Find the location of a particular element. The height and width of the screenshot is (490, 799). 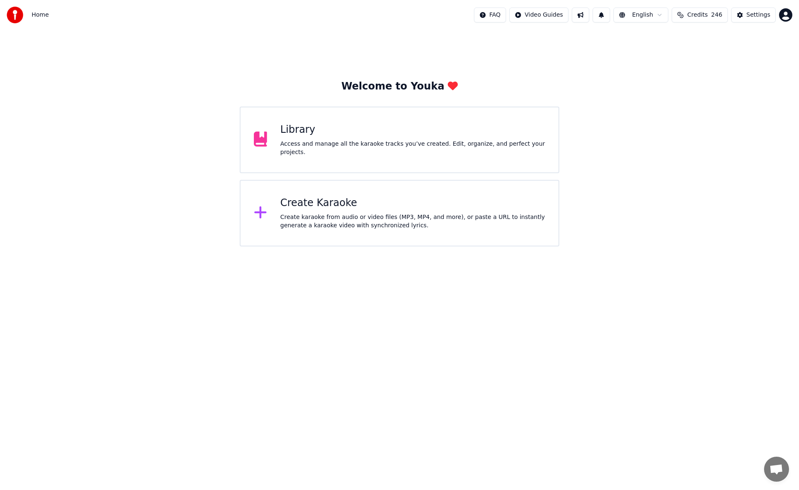

img: youka is located at coordinates (15, 15).